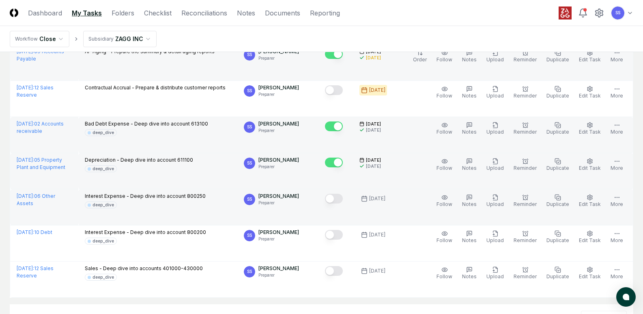 This screenshot has height=314, width=643. What do you see at coordinates (101, 39) in the screenshot?
I see `div: Subsidiary` at bounding box center [101, 39].